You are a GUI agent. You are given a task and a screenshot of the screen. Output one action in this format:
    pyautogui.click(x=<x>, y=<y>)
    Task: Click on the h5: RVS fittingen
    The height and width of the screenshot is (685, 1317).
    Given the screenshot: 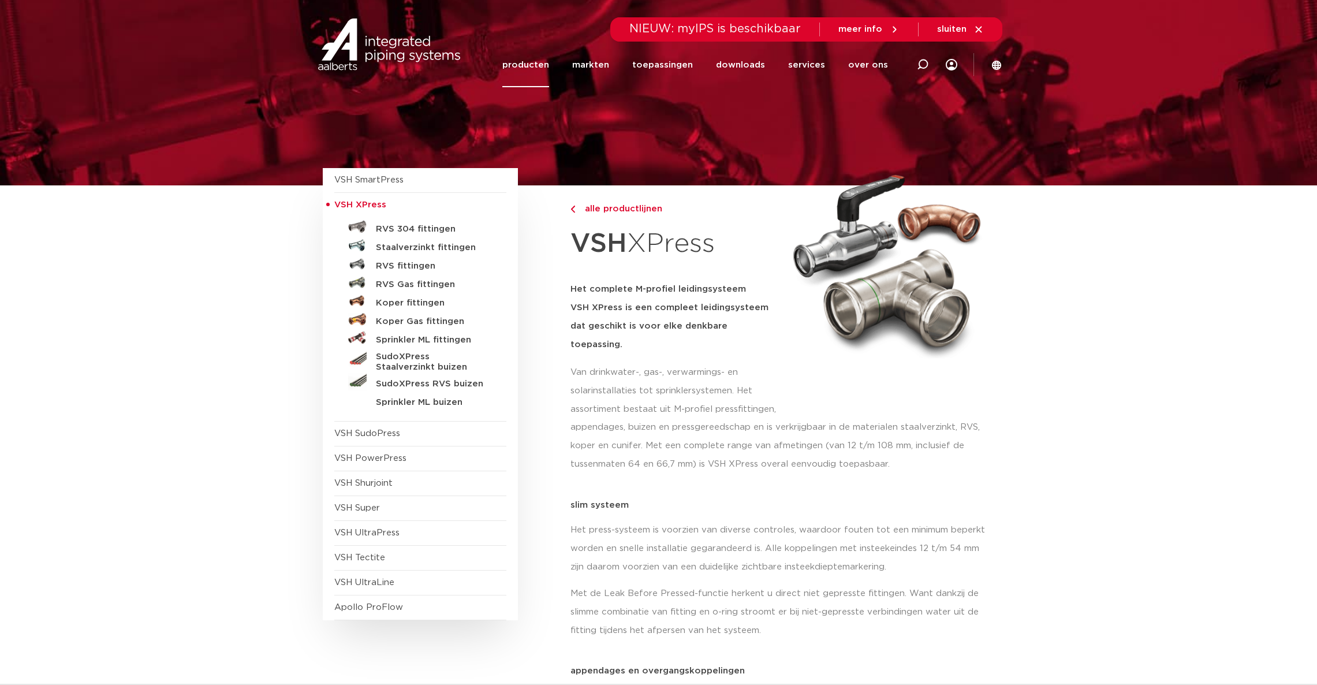 What is the action you would take?
    pyautogui.click(x=433, y=266)
    